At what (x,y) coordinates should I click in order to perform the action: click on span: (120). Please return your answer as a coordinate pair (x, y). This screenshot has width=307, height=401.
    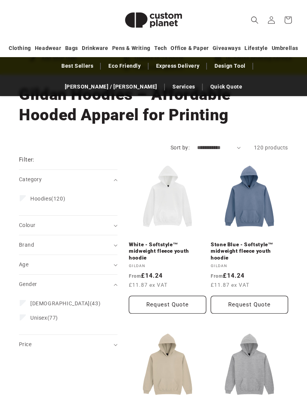
    Looking at the image, I should click on (48, 199).